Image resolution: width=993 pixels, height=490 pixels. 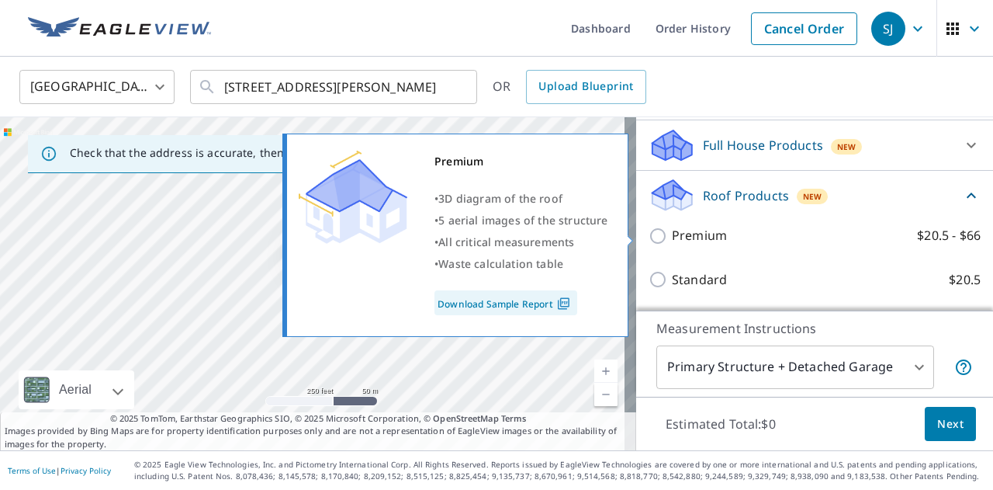 What do you see at coordinates (523, 220) in the screenshot?
I see `span: 5 aerial images of the structure` at bounding box center [523, 220].